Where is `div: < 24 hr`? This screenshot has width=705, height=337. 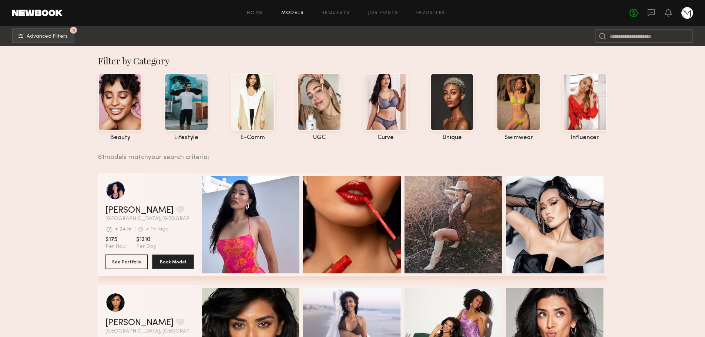
div: < 24 hr is located at coordinates (123, 230).